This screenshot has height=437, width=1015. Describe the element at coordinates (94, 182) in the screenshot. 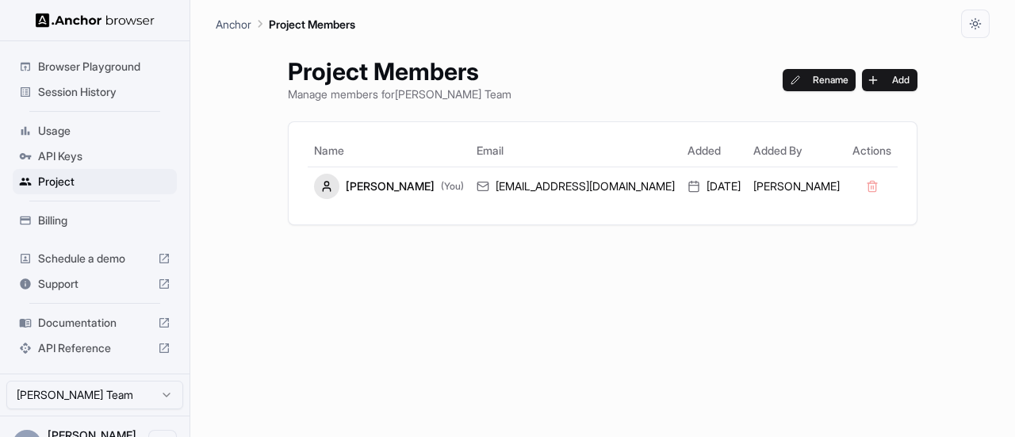

I see `div: Project` at that location.